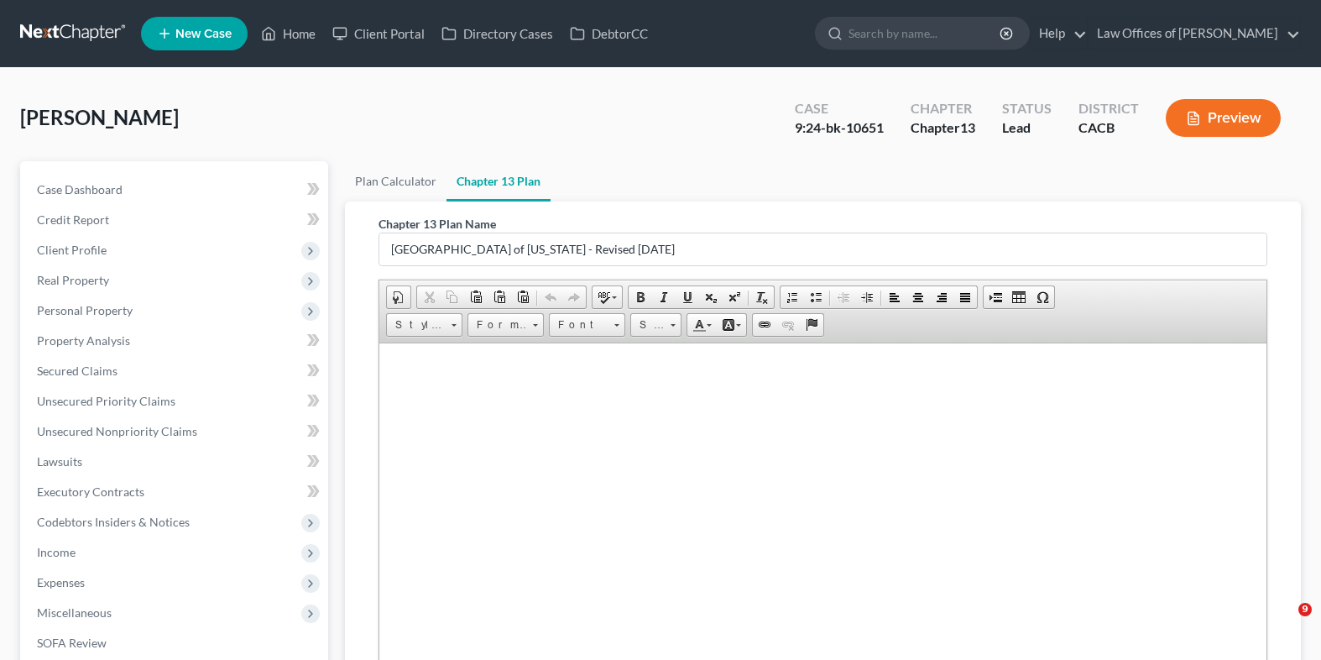 This screenshot has width=1321, height=660. I want to click on a: SOFA Review, so click(175, 643).